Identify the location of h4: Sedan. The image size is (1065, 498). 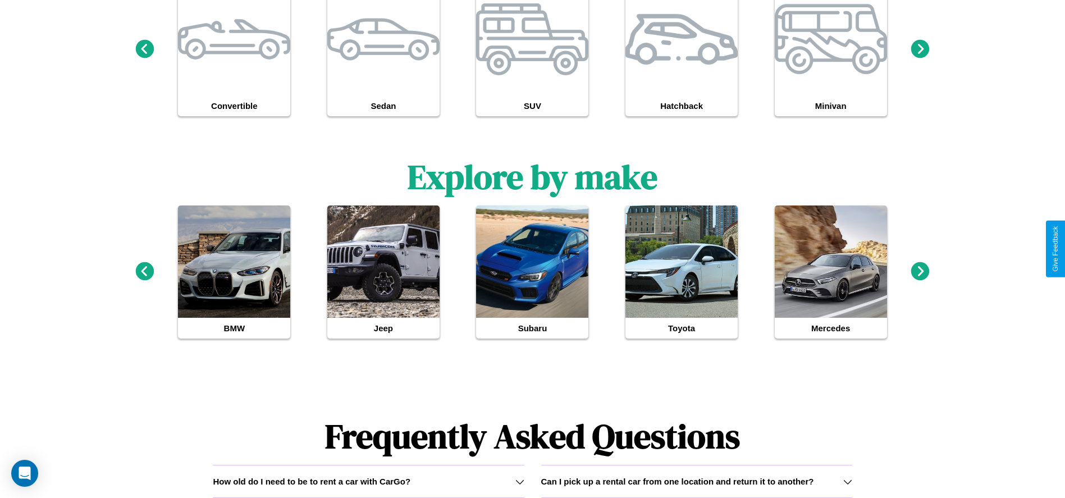
(384, 106).